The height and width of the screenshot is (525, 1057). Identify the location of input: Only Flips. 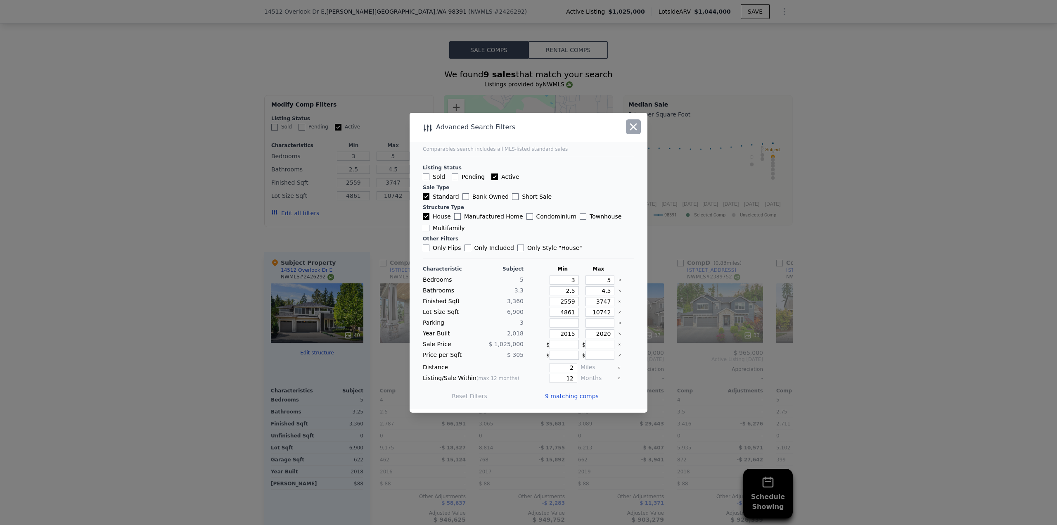
(426, 248).